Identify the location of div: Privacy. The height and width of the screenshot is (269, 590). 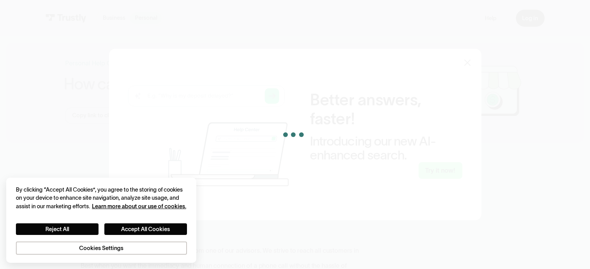
(101, 221).